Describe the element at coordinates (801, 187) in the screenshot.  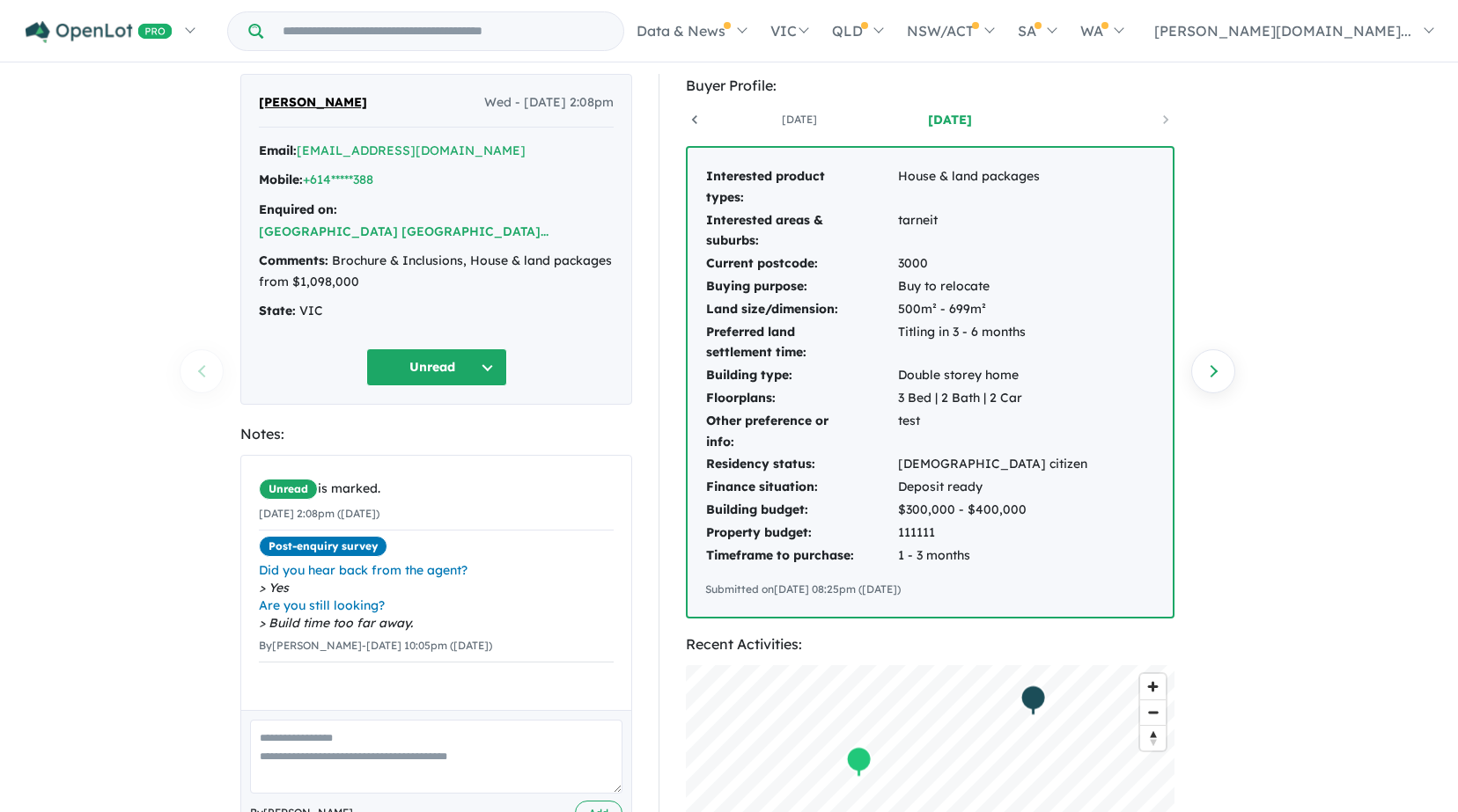
I see `td: Interested product types:` at that location.